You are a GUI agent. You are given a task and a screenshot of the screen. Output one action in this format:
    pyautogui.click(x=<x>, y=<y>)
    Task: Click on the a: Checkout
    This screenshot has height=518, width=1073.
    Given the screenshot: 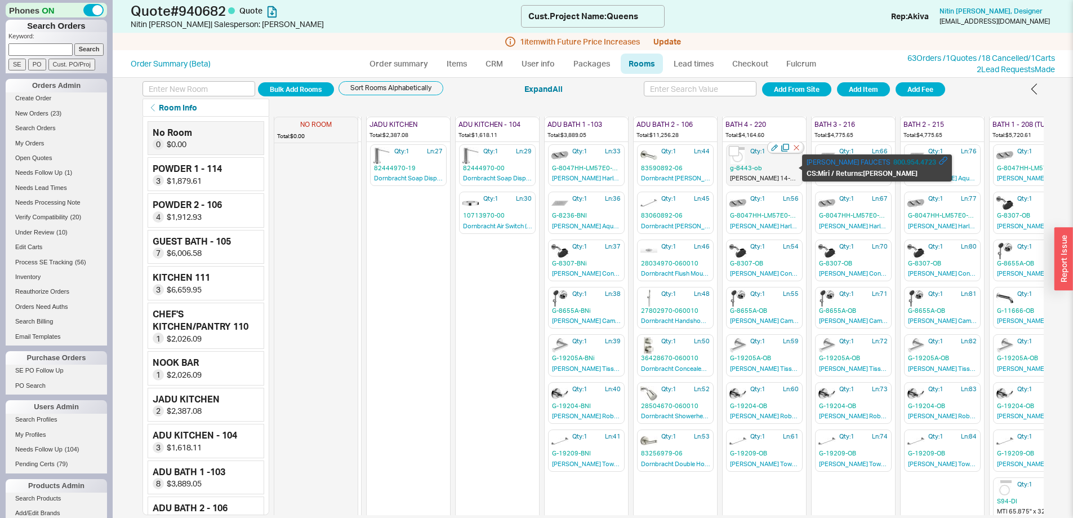 What is the action you would take?
    pyautogui.click(x=750, y=64)
    